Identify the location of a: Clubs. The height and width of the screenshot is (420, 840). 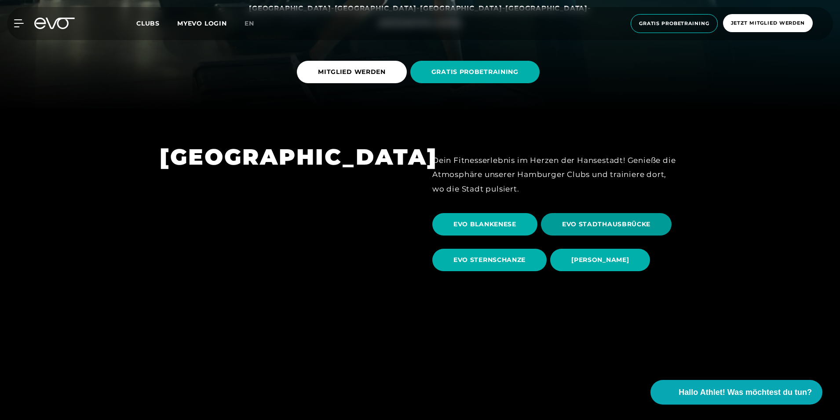
(157, 23).